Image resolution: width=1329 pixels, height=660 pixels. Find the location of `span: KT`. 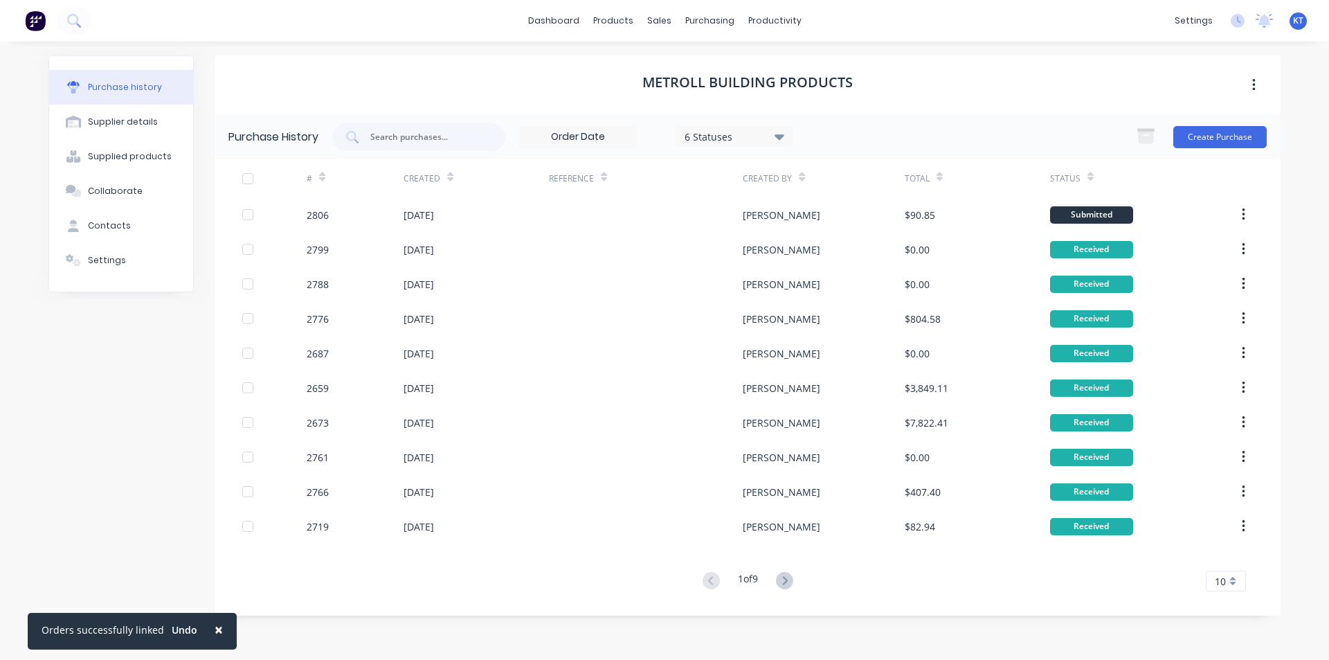

span: KT is located at coordinates (1298, 21).